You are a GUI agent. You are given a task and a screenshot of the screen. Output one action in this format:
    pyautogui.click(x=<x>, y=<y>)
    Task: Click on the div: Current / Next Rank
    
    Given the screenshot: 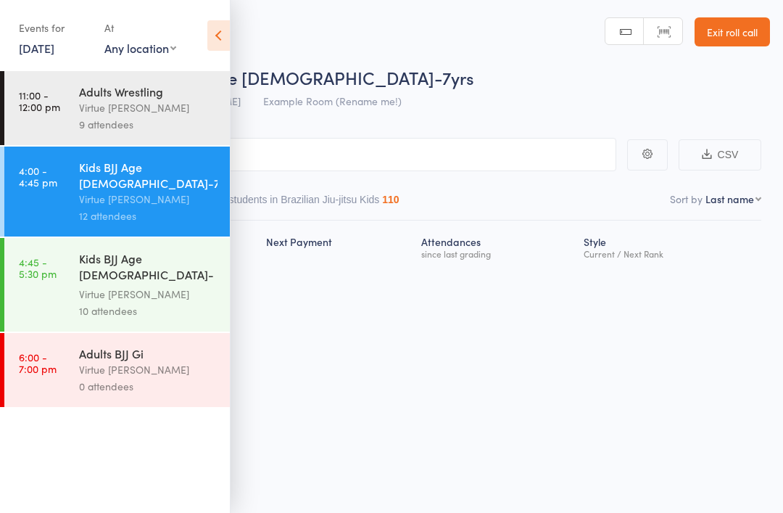 What is the action you would take?
    pyautogui.click(x=670, y=253)
    